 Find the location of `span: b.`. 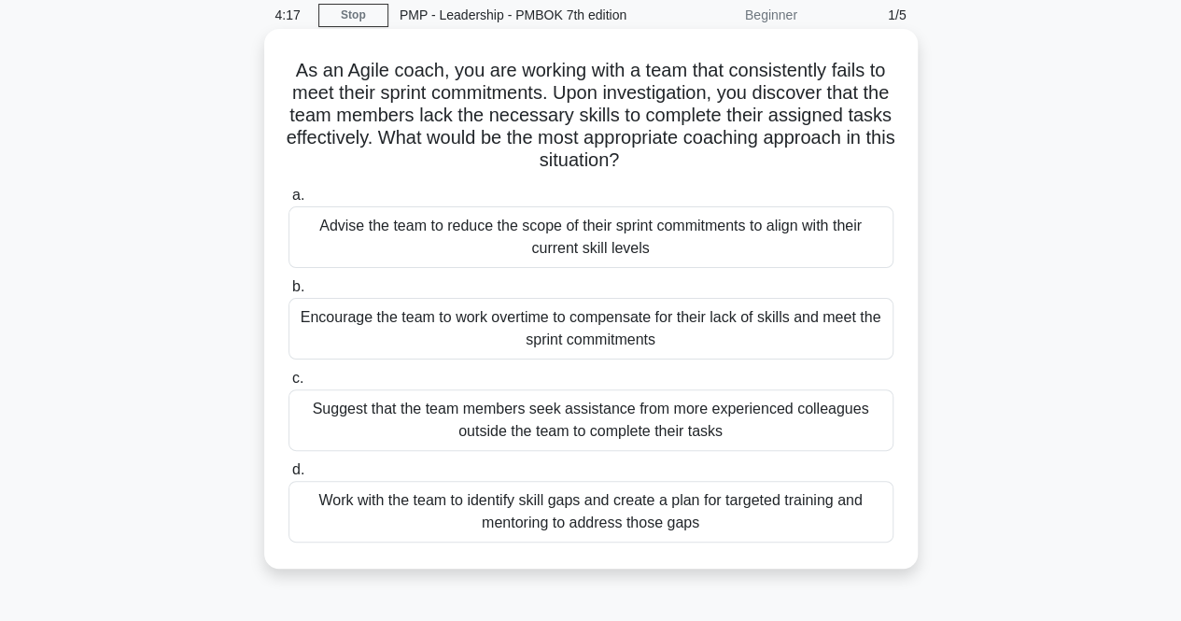

span: b. is located at coordinates (298, 286).